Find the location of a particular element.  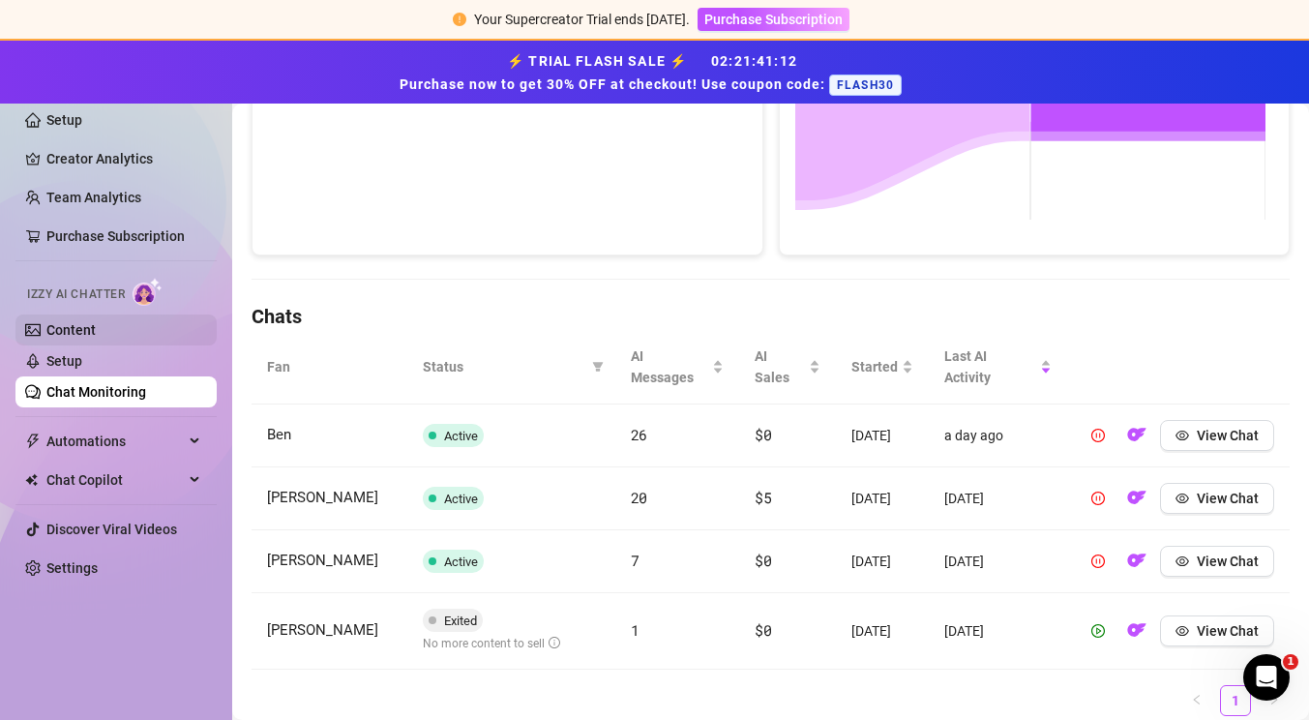

a: Discover Viral Videos is located at coordinates (111, 529).